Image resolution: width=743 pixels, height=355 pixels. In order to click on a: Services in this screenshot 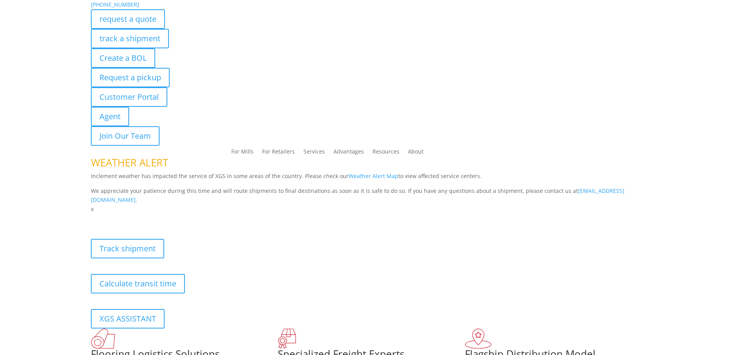, I will do `click(314, 153)`.